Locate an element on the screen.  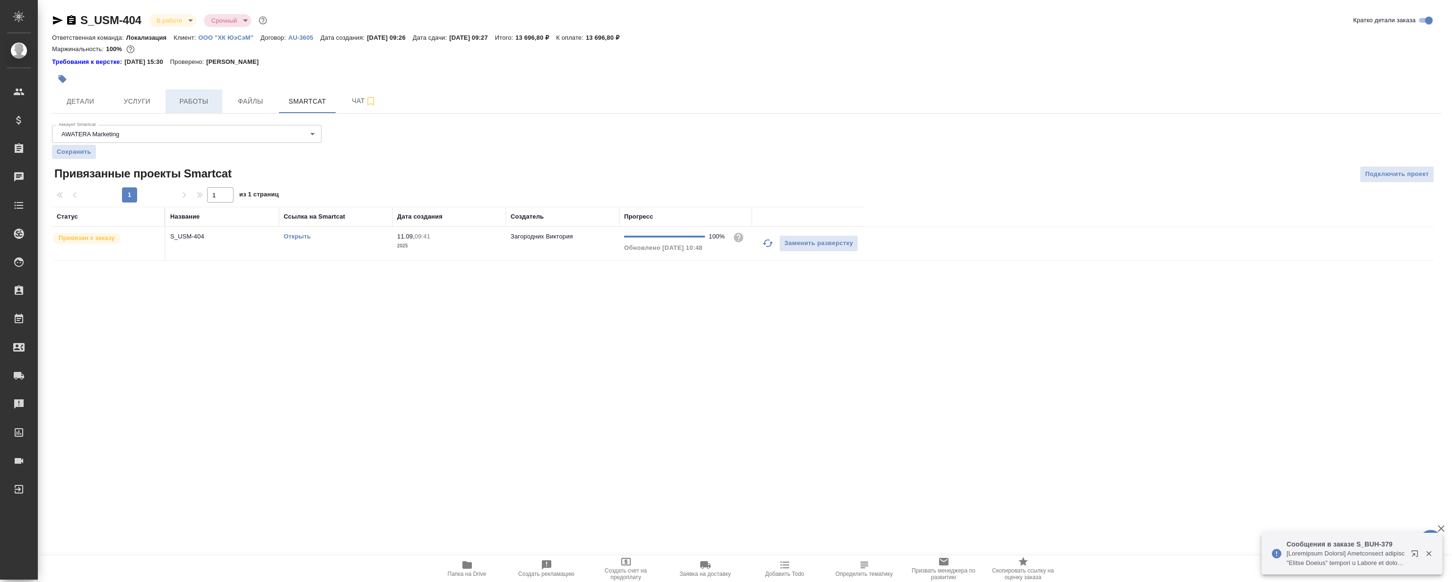
button: Призвать менеджера по развитию is located at coordinates (944, 568).